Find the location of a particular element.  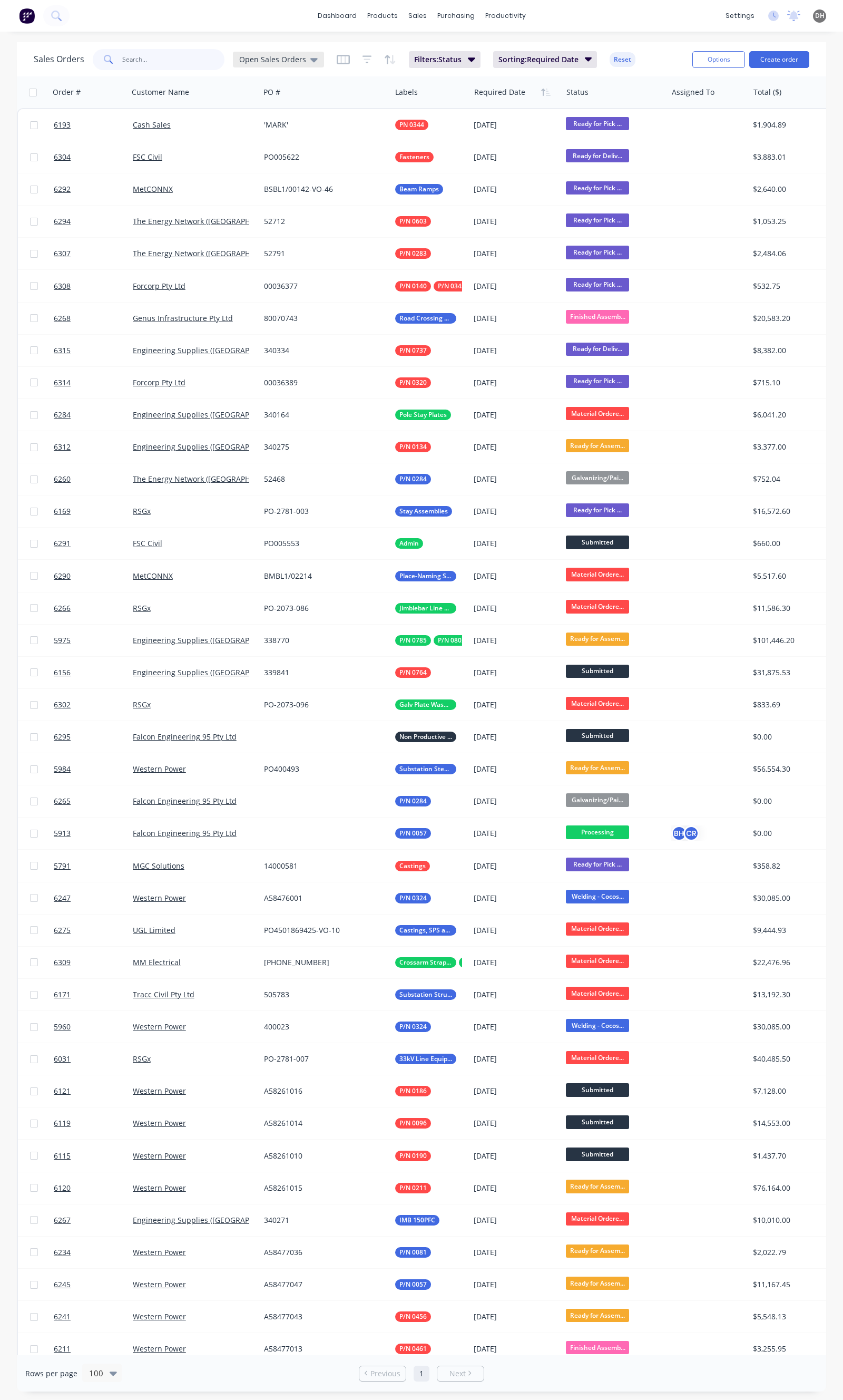

span: 6031 is located at coordinates (62, 1059).